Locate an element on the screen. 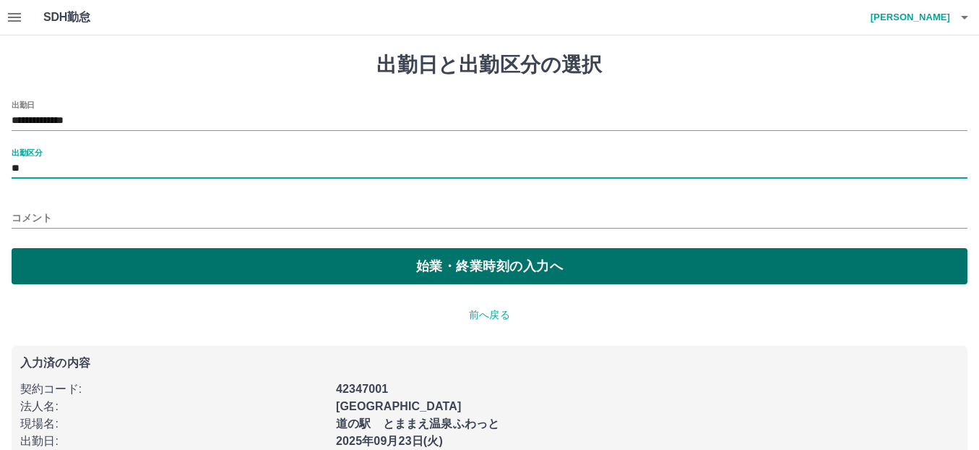 This screenshot has height=450, width=979. p: 前へ戻る is located at coordinates (489, 314).